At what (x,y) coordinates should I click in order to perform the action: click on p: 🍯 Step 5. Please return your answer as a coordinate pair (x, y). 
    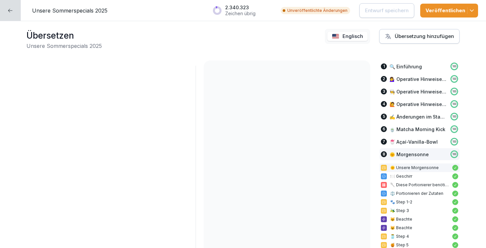
    Looking at the image, I should click on (420, 245).